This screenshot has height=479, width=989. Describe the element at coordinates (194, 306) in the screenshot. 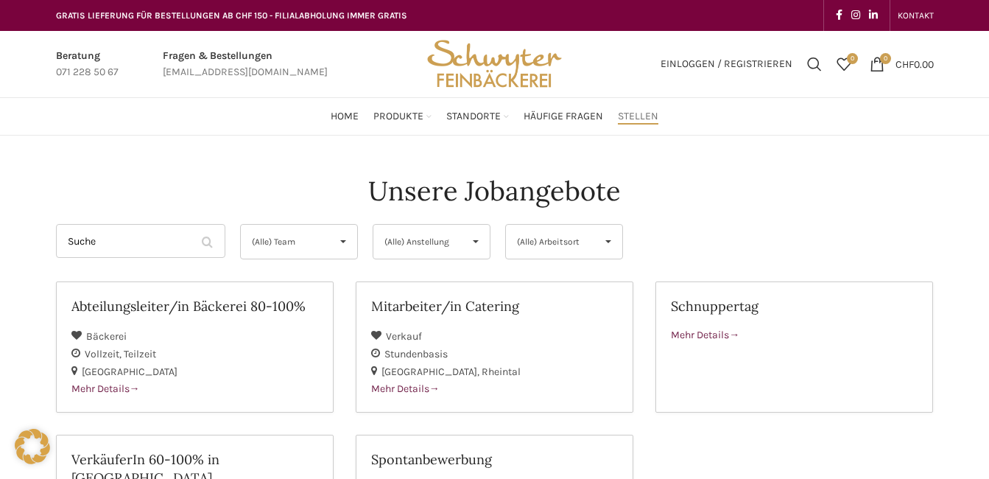

I see `h2: Abteilungsleiter/in Bäckerei 80-100%` at that location.